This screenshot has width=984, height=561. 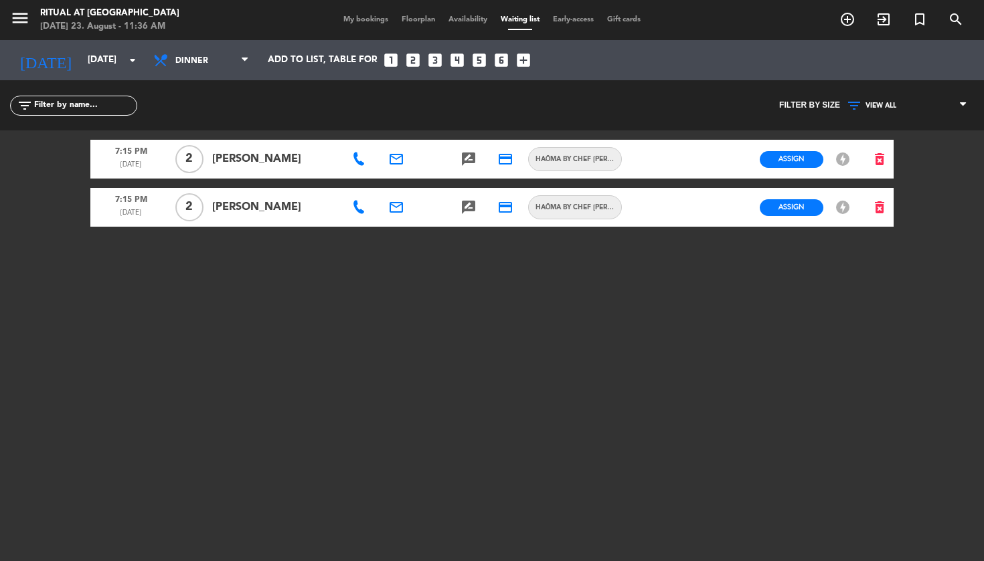 What do you see at coordinates (25, 106) in the screenshot?
I see `i: filter_list` at bounding box center [25, 106].